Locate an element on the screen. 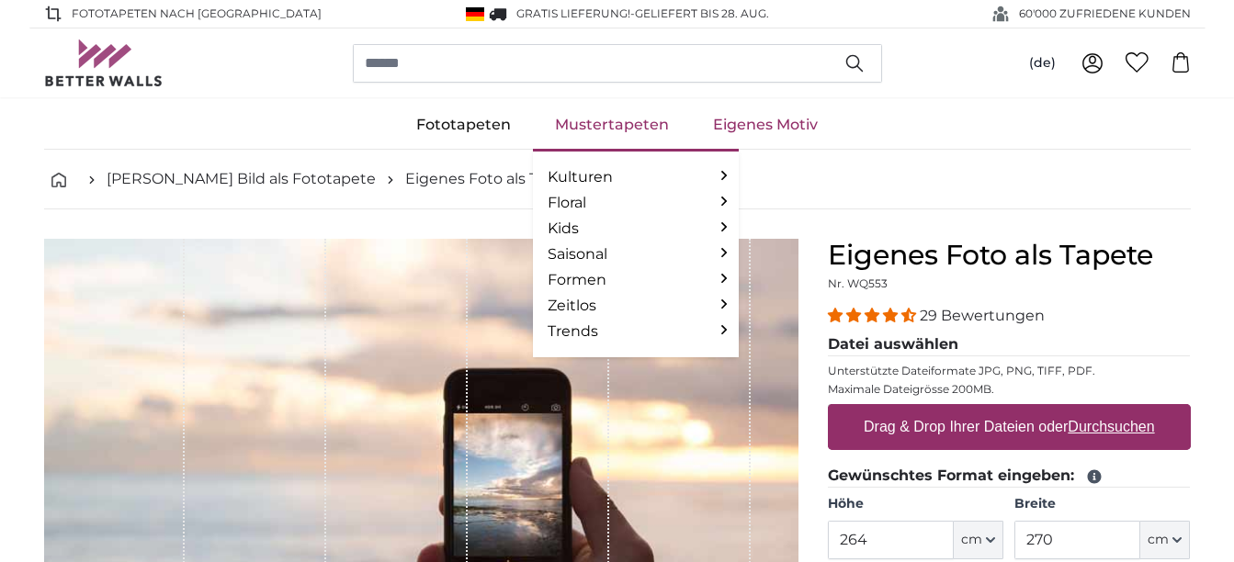 This screenshot has height=562, width=1234. img: Betterwalls is located at coordinates (104, 62).